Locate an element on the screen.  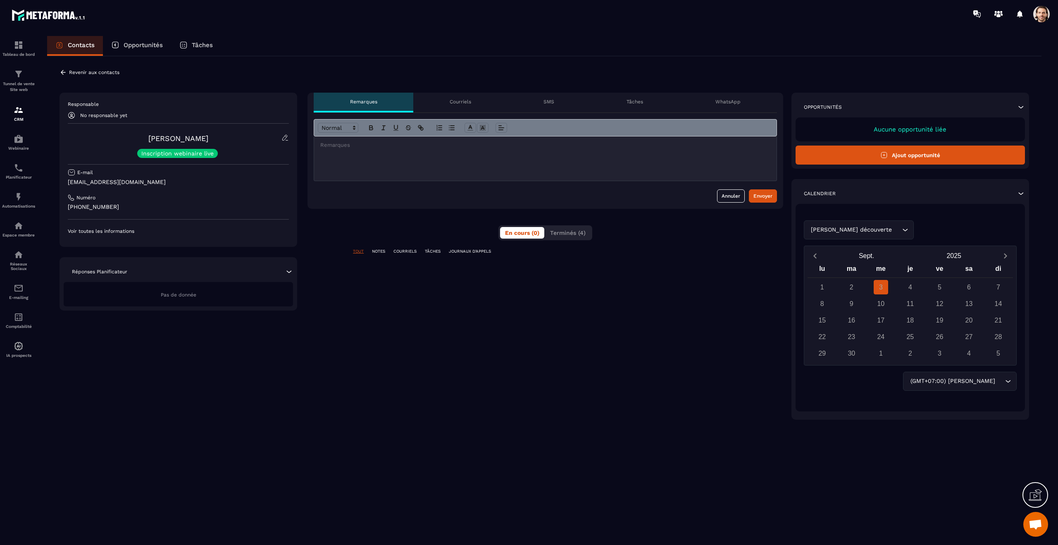
button: En cours (0) is located at coordinates (522, 233).